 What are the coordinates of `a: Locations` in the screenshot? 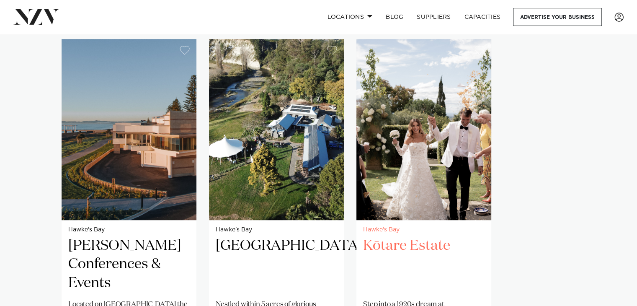 It's located at (349, 17).